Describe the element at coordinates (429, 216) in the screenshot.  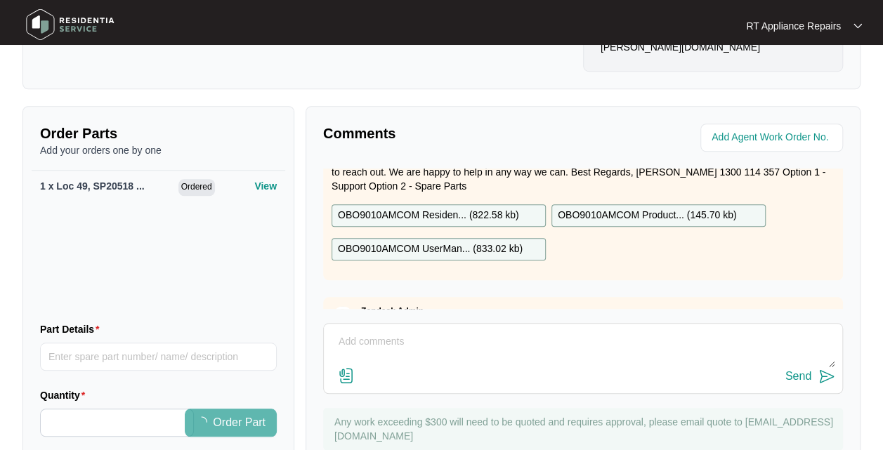
I see `p: OBO9010AMCOM Residen... ( 822.58 kb )` at that location.